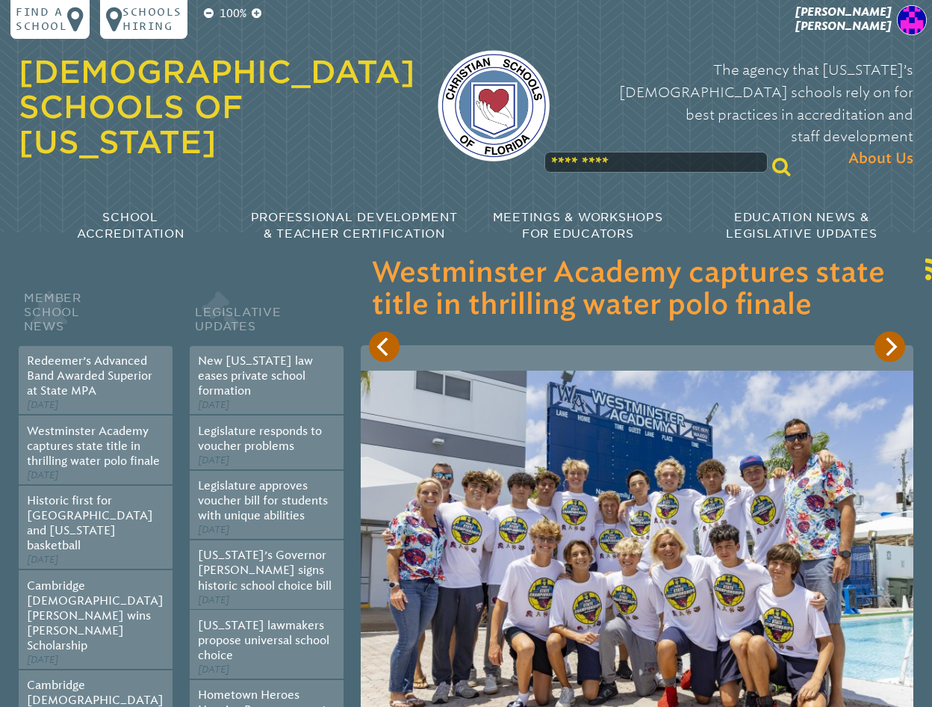  What do you see at coordinates (263, 501) in the screenshot?
I see `a: Legislature approves voucher bill for students with unique abilities` at bounding box center [263, 501].